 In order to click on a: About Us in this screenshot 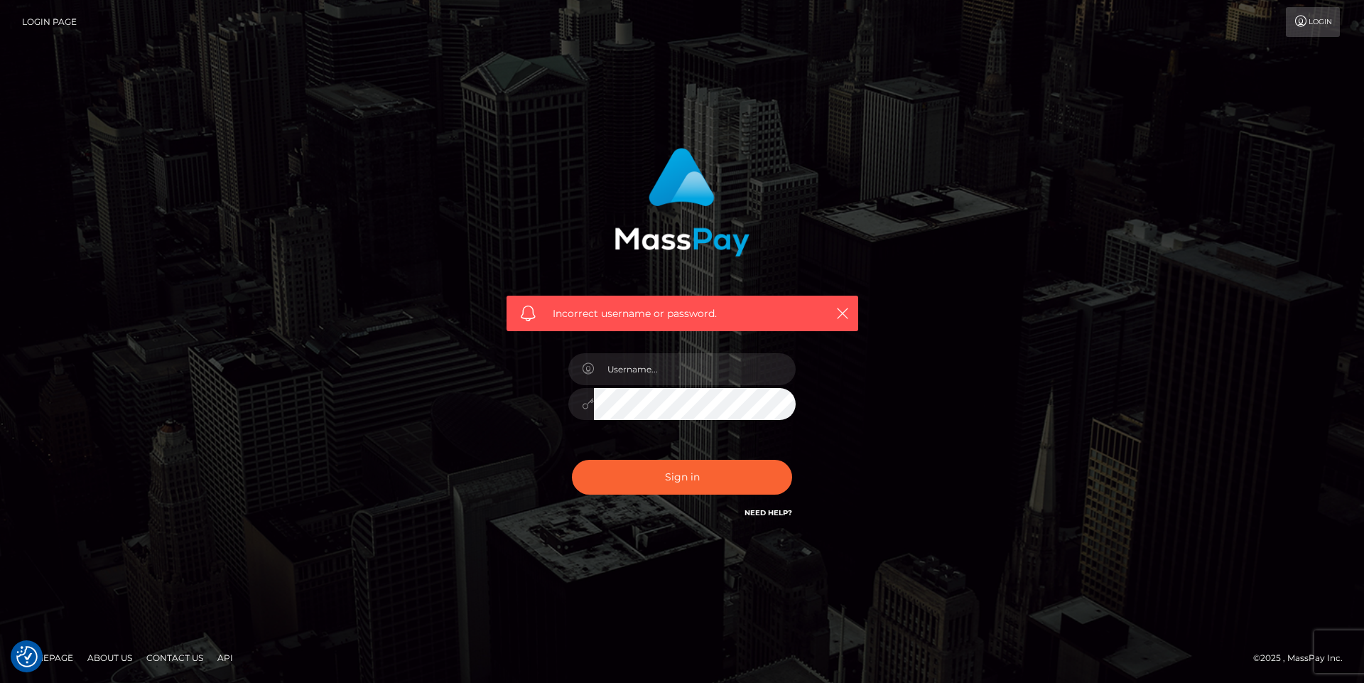, I will do `click(109, 657)`.